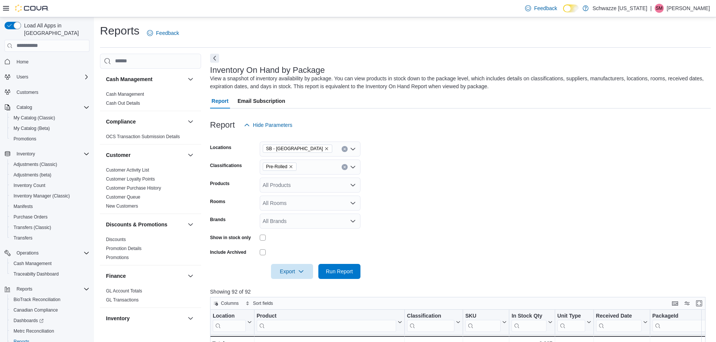 Image resolution: width=716 pixels, height=342 pixels. Describe the element at coordinates (122, 206) in the screenshot. I see `span: New Customers` at that location.